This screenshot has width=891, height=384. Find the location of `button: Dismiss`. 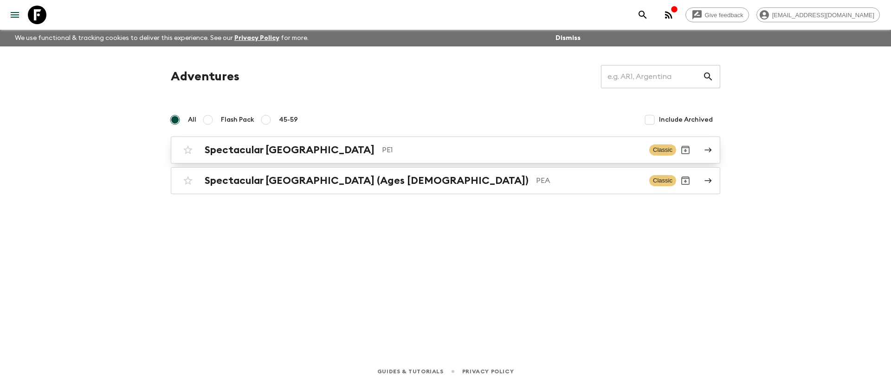

button: Dismiss is located at coordinates (568, 38).